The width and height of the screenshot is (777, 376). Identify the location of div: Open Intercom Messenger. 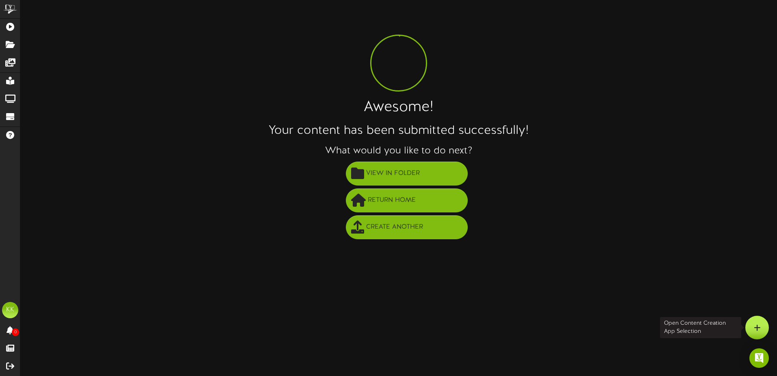
(759, 358).